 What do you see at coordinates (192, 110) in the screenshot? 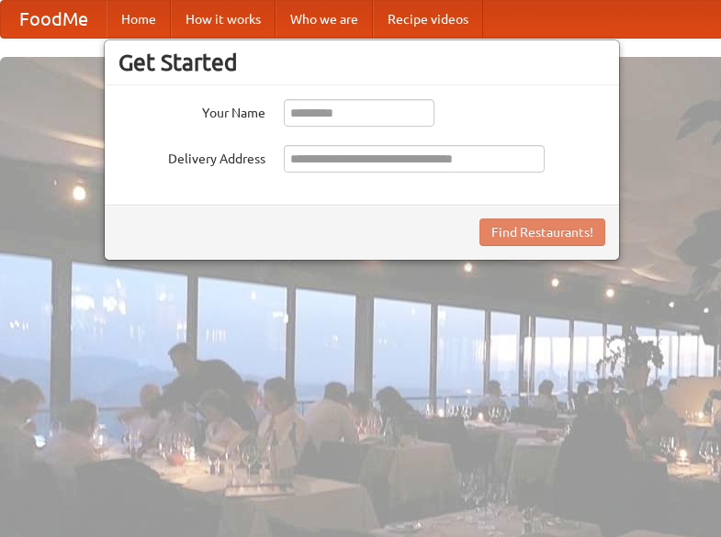
I see `label: Your Name` at bounding box center [192, 110].